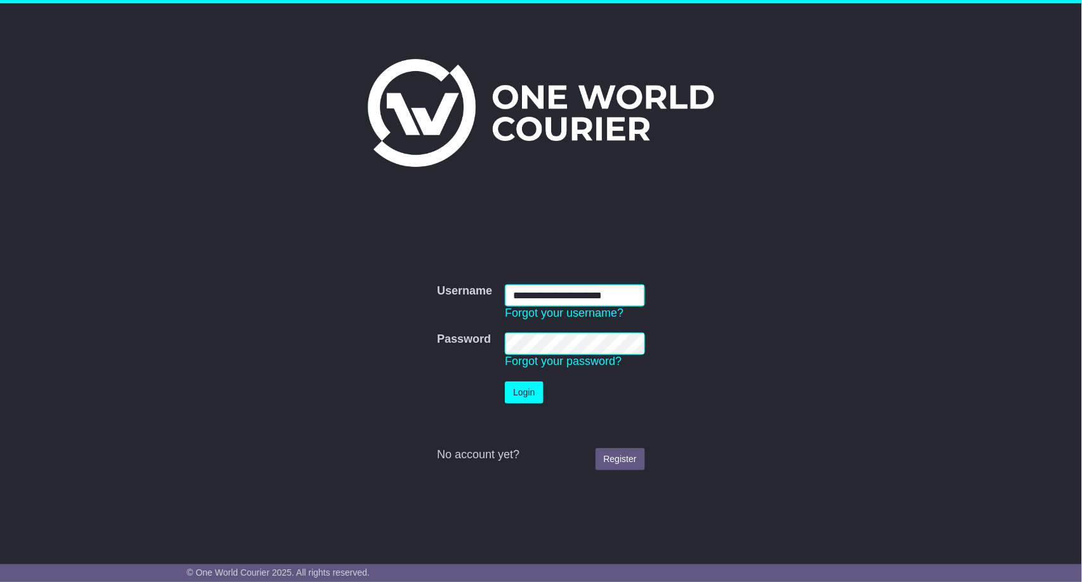  I want to click on span: © One World Courier 2025. All rights reserved., so click(278, 572).